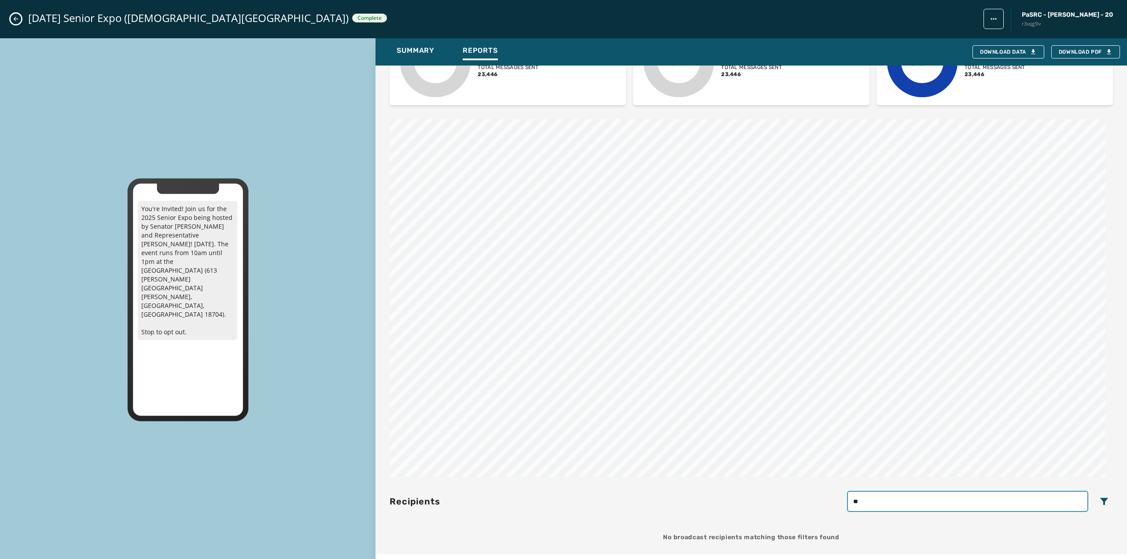 This screenshot has height=559, width=1127. What do you see at coordinates (1008, 52) in the screenshot?
I see `button: Download Data` at bounding box center [1008, 52].